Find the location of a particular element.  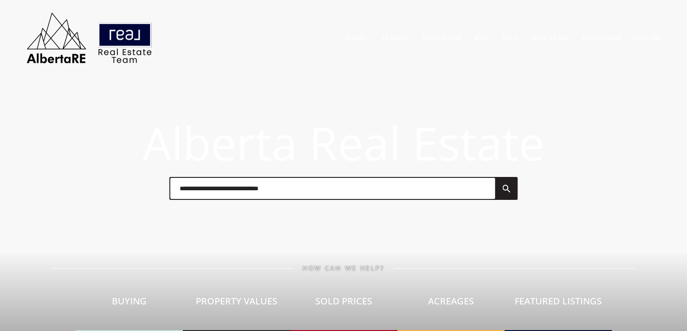

a: Search is located at coordinates (395, 38).